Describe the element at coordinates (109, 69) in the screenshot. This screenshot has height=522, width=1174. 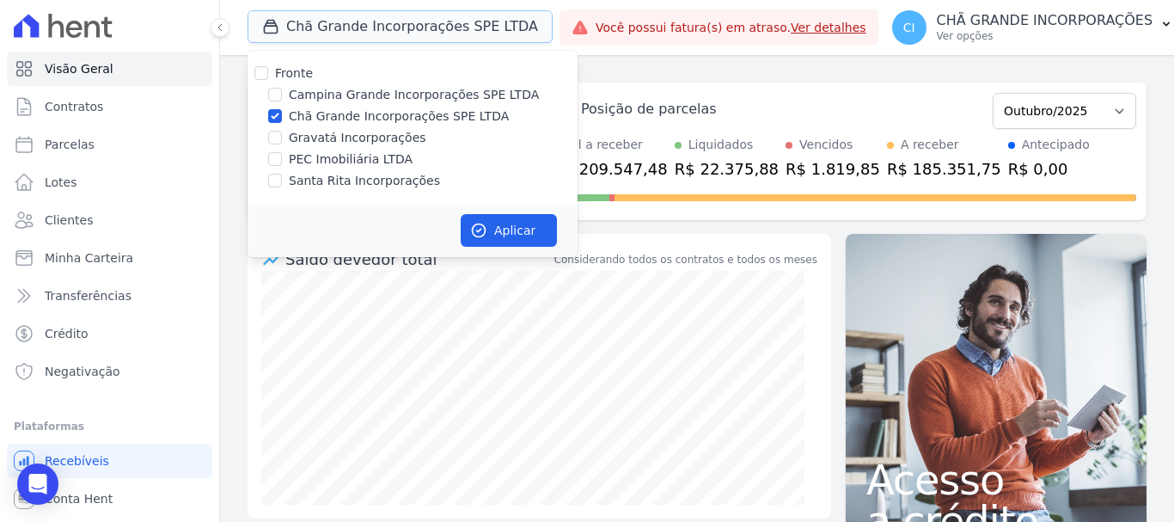
I see `a: Visão Geral` at that location.